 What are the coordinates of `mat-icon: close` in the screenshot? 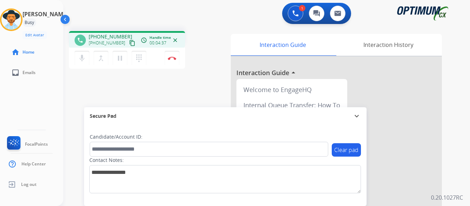 It's located at (175, 40).